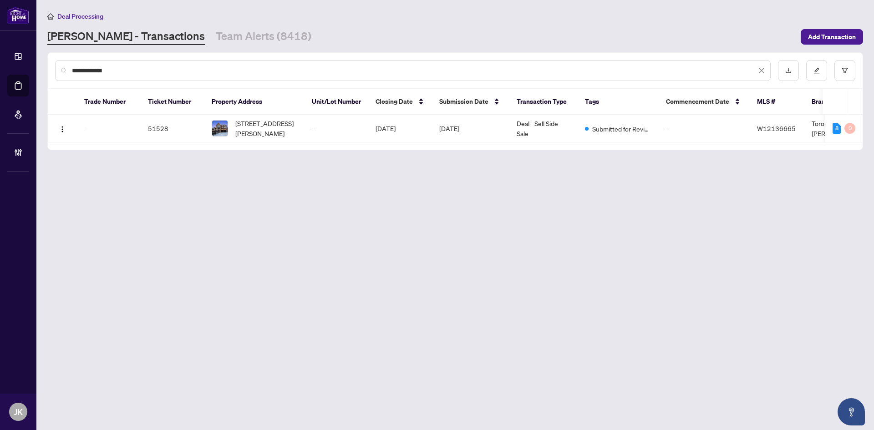 The image size is (874, 430). Describe the element at coordinates (845, 71) in the screenshot. I see `button: filter` at that location.